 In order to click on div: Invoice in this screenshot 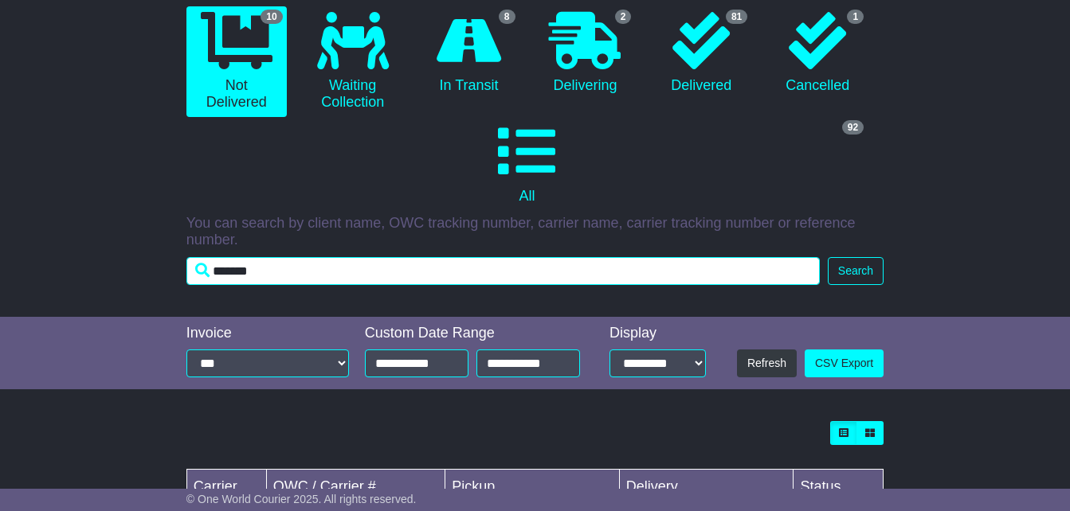, I will do `click(268, 334)`.